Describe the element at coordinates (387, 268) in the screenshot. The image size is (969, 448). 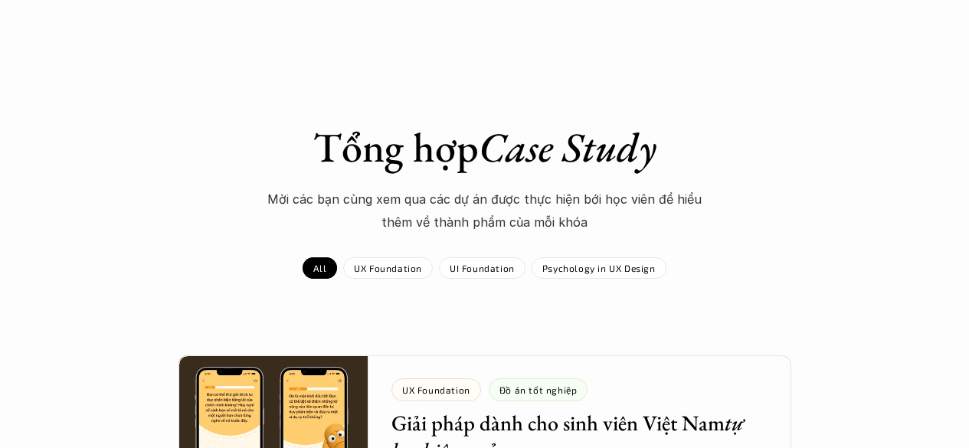
I see `p: UX Foundation` at that location.